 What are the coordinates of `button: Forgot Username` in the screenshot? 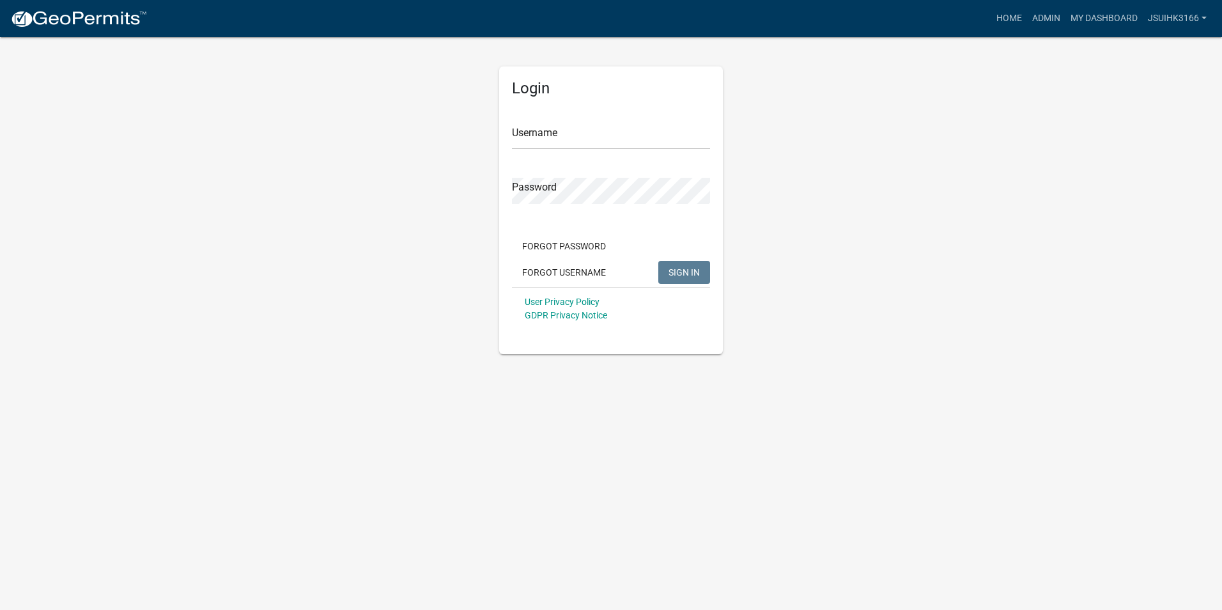 It's located at (564, 272).